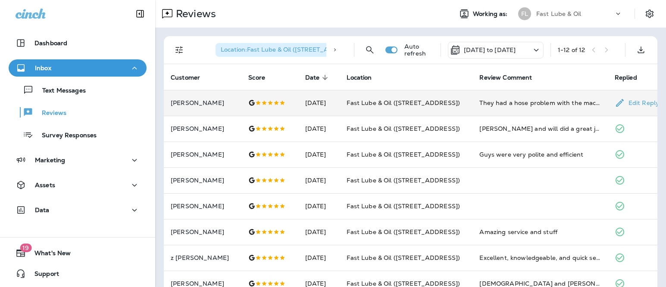  What do you see at coordinates (649, 14) in the screenshot?
I see `button: Settings` at bounding box center [649, 14].